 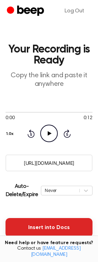 I want to click on p: Auto-Delete/Expire, so click(x=22, y=191).